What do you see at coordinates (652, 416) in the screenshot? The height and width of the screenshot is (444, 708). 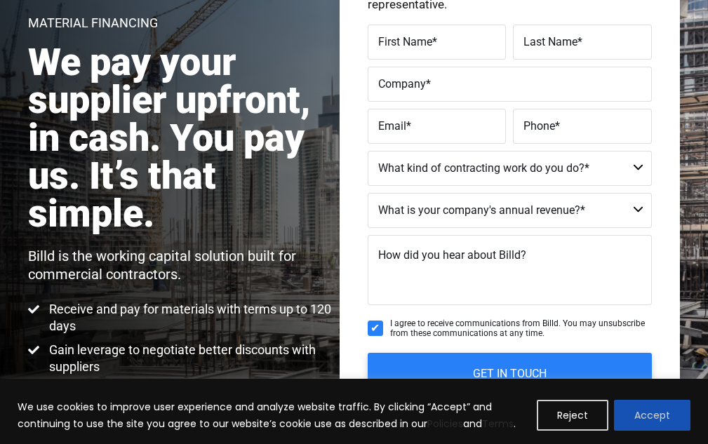 I see `button: Accept` at bounding box center [652, 416].